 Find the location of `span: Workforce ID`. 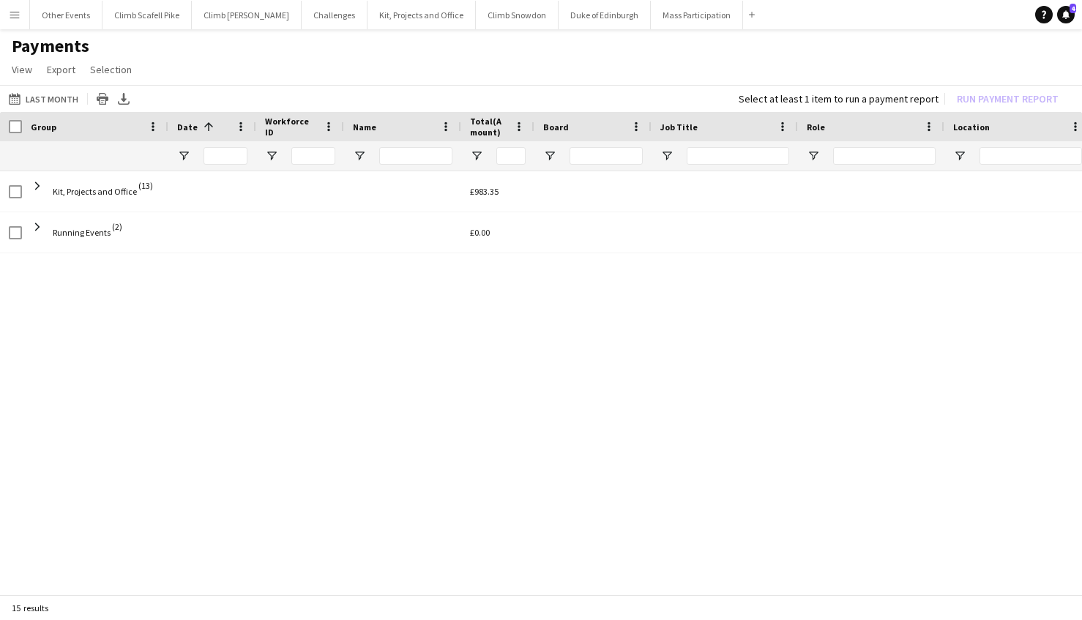

span: Workforce ID is located at coordinates (291, 127).